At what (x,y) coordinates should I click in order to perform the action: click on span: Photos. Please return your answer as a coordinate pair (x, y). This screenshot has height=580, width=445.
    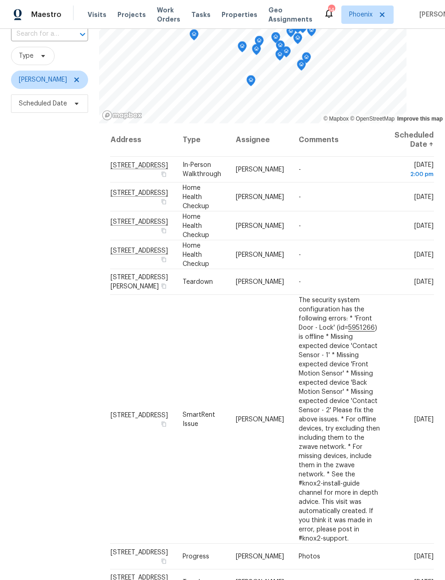
    Looking at the image, I should click on (309, 557).